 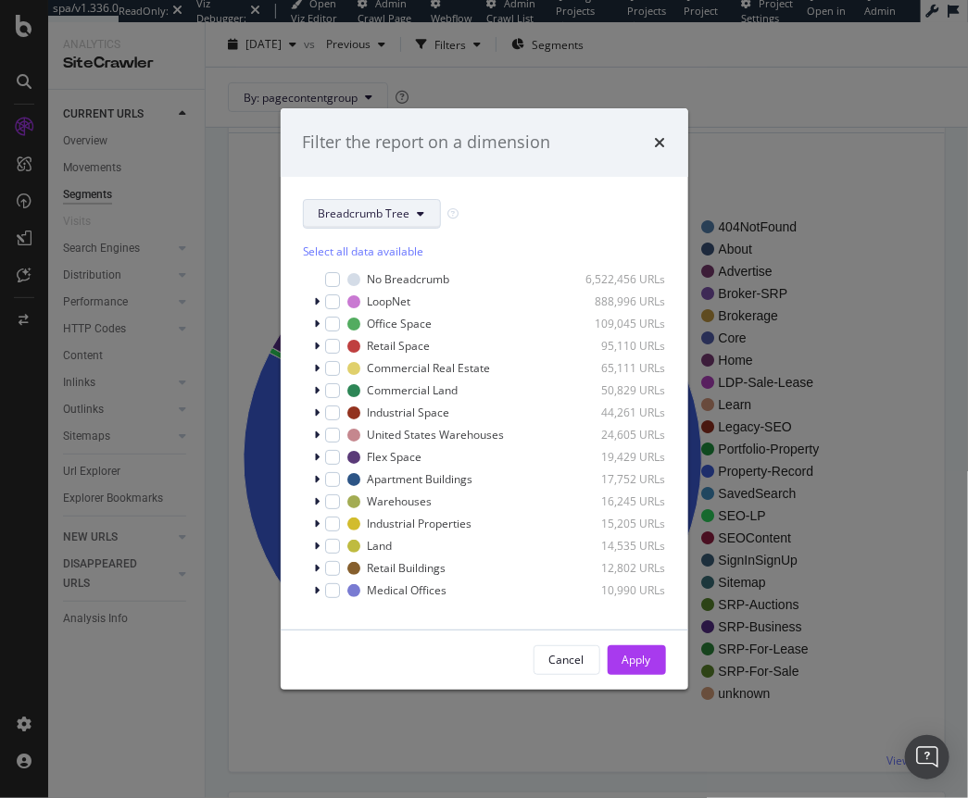 What do you see at coordinates (660, 143) in the screenshot?
I see `div: times` at bounding box center [660, 143].